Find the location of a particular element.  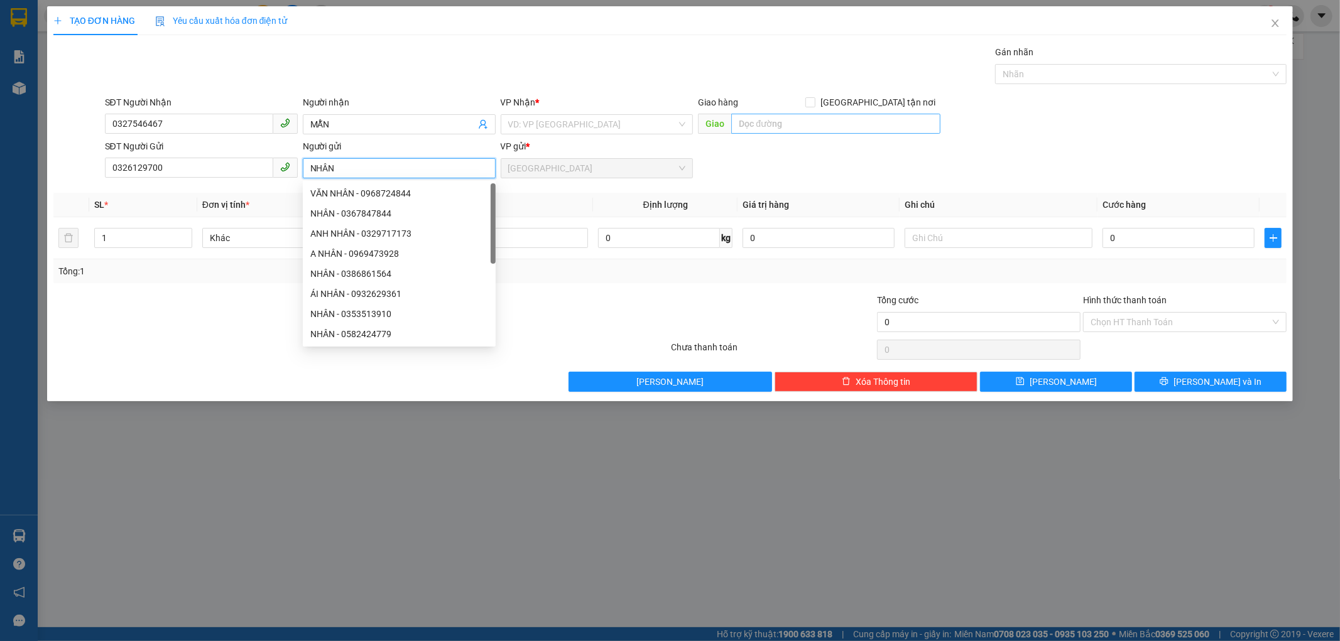

li: (c) 2017 is located at coordinates (139, 67).